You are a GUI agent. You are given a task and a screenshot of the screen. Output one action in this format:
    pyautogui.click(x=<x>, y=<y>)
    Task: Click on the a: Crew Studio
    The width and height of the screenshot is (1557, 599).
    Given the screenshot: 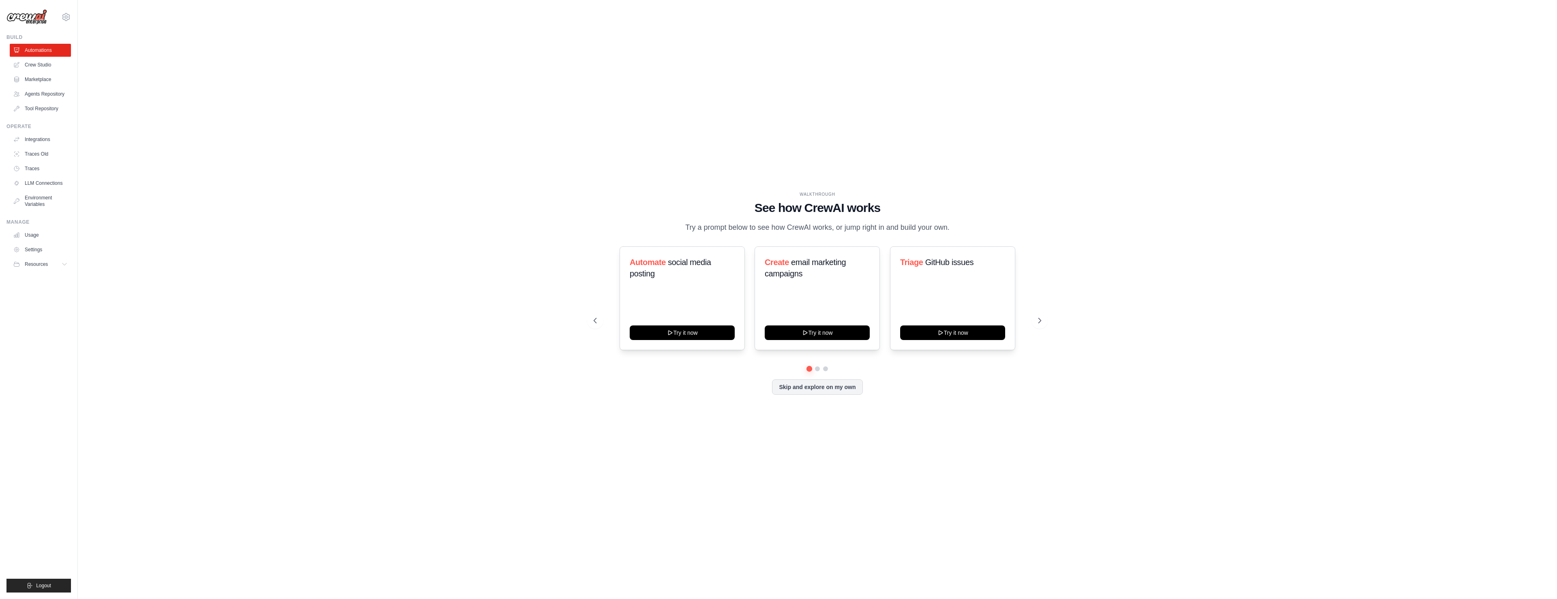 What is the action you would take?
    pyautogui.click(x=40, y=65)
    